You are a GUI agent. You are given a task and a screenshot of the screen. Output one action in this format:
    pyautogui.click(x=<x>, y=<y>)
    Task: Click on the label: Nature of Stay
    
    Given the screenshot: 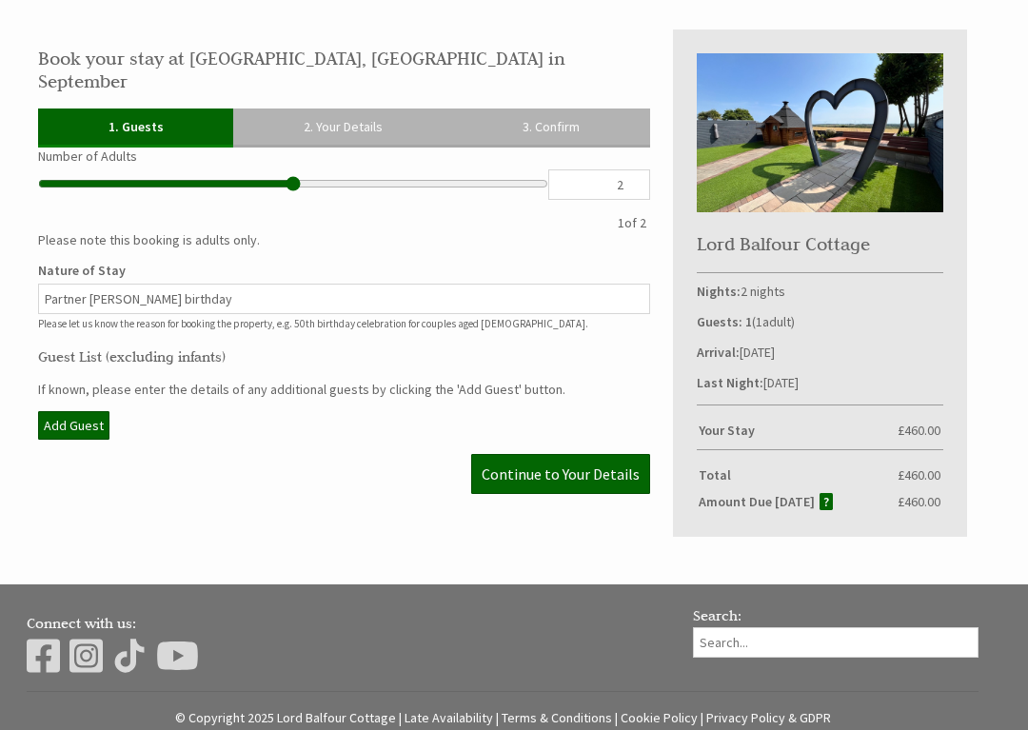 What is the action you would take?
    pyautogui.click(x=344, y=270)
    